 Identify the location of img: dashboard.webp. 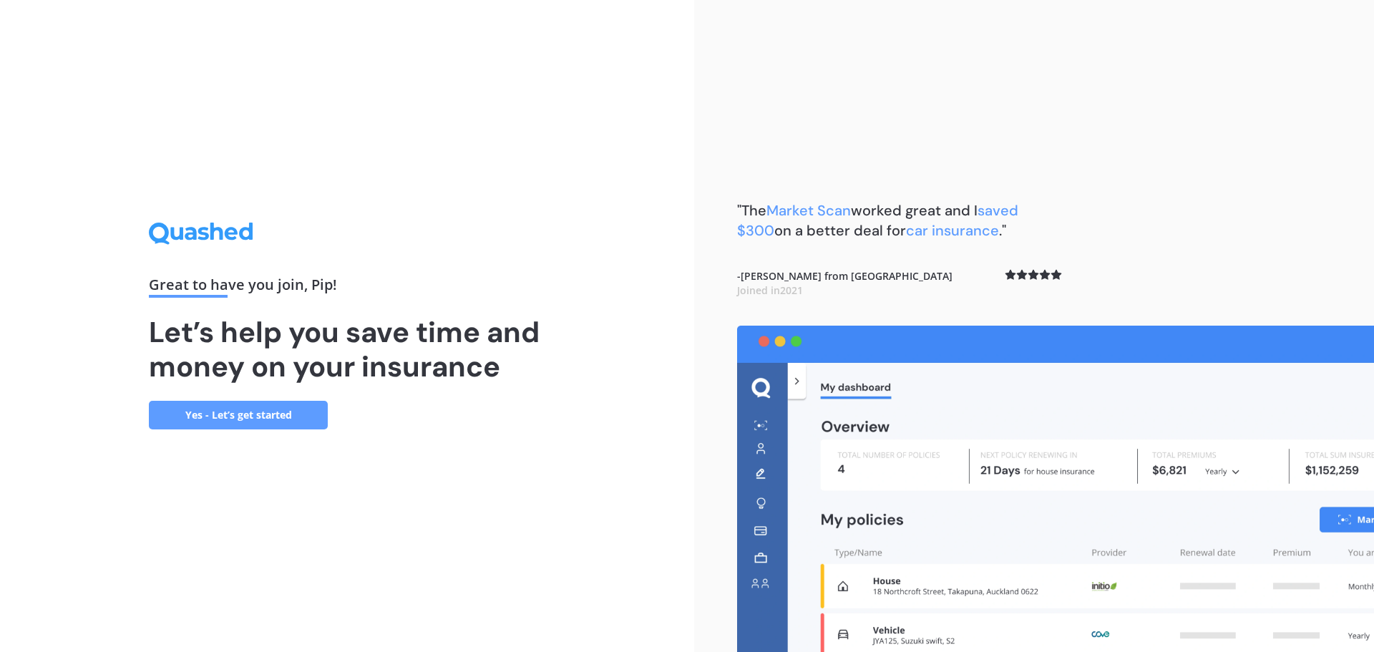
(1055, 489).